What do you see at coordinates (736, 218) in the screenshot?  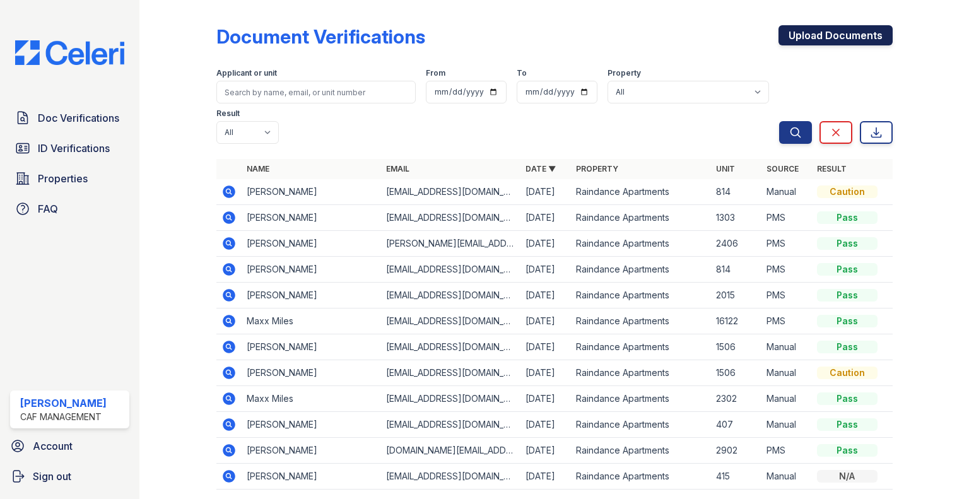 I see `td: 1303` at bounding box center [736, 218].